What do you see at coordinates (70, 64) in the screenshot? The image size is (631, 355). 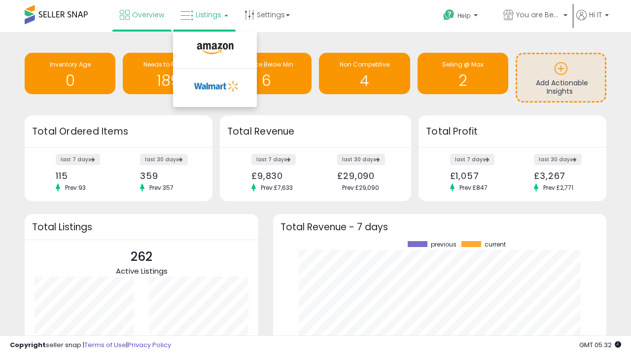 I see `span: Inventory Age` at bounding box center [70, 64].